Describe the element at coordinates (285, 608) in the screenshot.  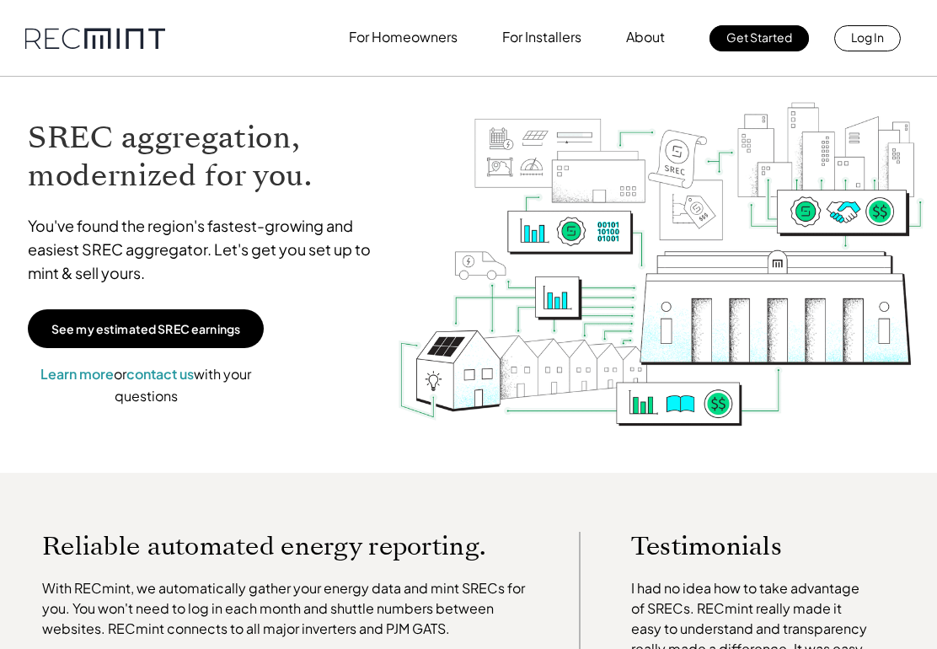
I see `p: With RECmint, we automatically gather your energy data and mint SRECs for you. You won't need to ...` at that location.